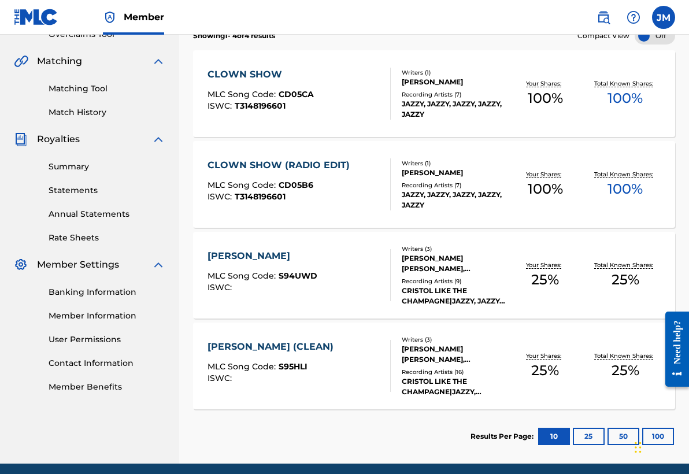 The height and width of the screenshot is (474, 689). What do you see at coordinates (20, 42) in the screenshot?
I see `div: Need help?` at bounding box center [20, 42].